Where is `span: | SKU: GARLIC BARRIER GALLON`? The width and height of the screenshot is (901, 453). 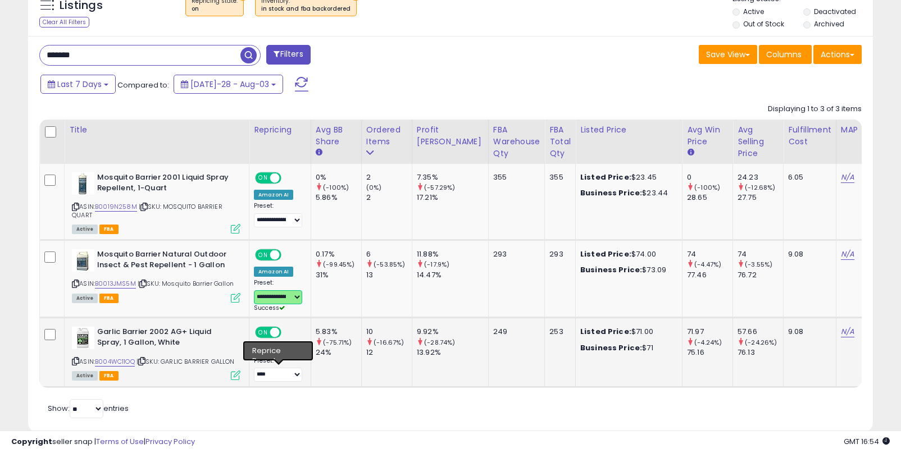
span: | SKU: GARLIC BARRIER GALLON is located at coordinates (185, 362).